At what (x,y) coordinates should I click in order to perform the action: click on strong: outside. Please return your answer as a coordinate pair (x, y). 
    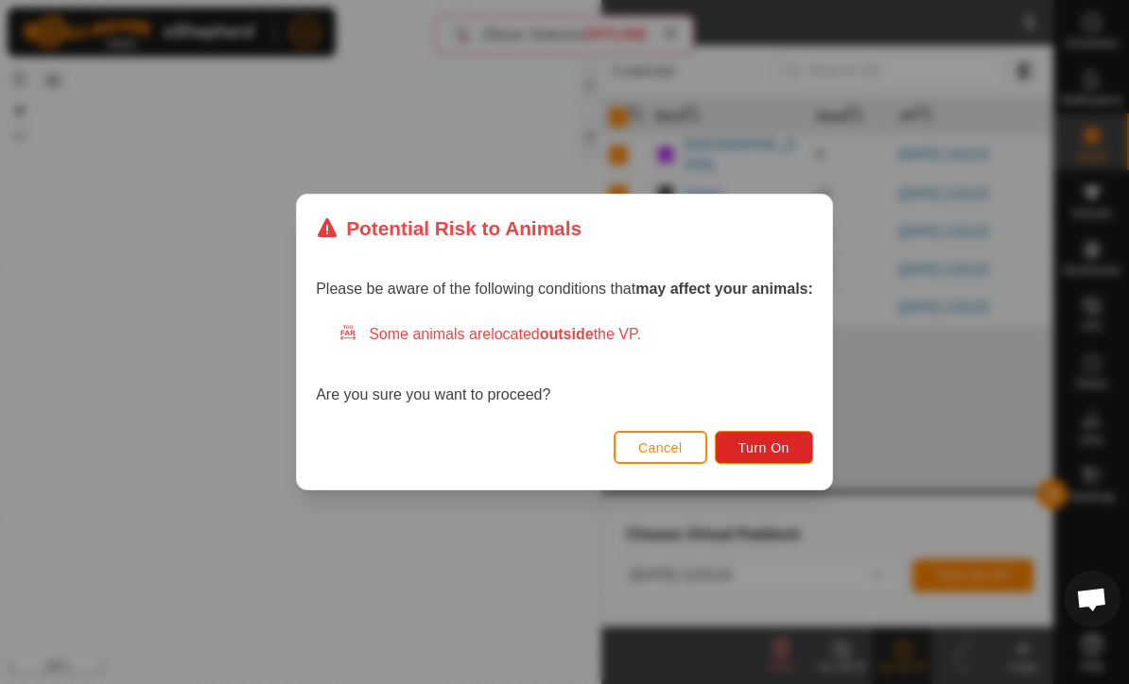
    Looking at the image, I should click on (566, 334).